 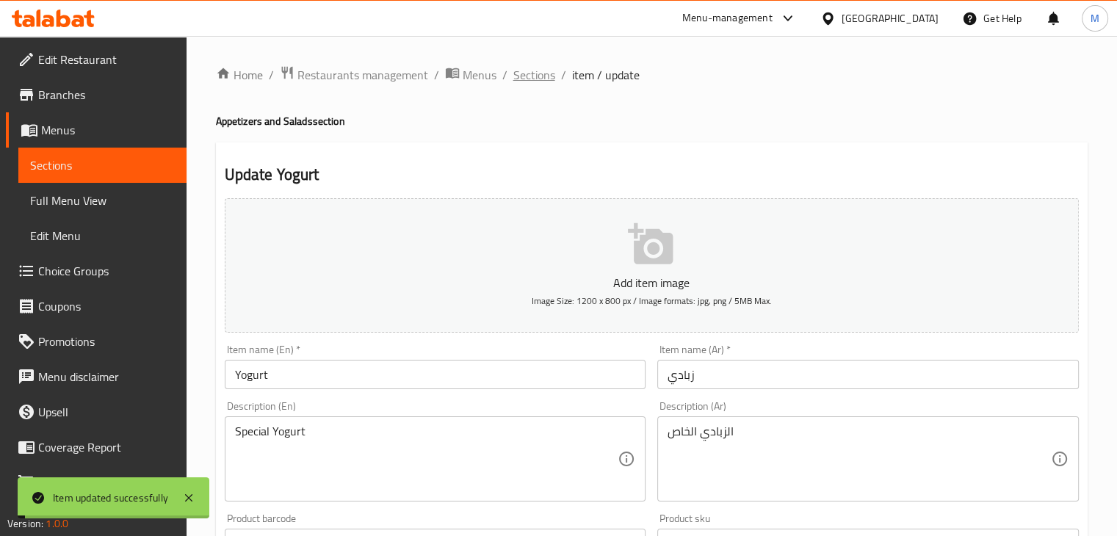 I want to click on div: Menu-management, so click(x=727, y=18).